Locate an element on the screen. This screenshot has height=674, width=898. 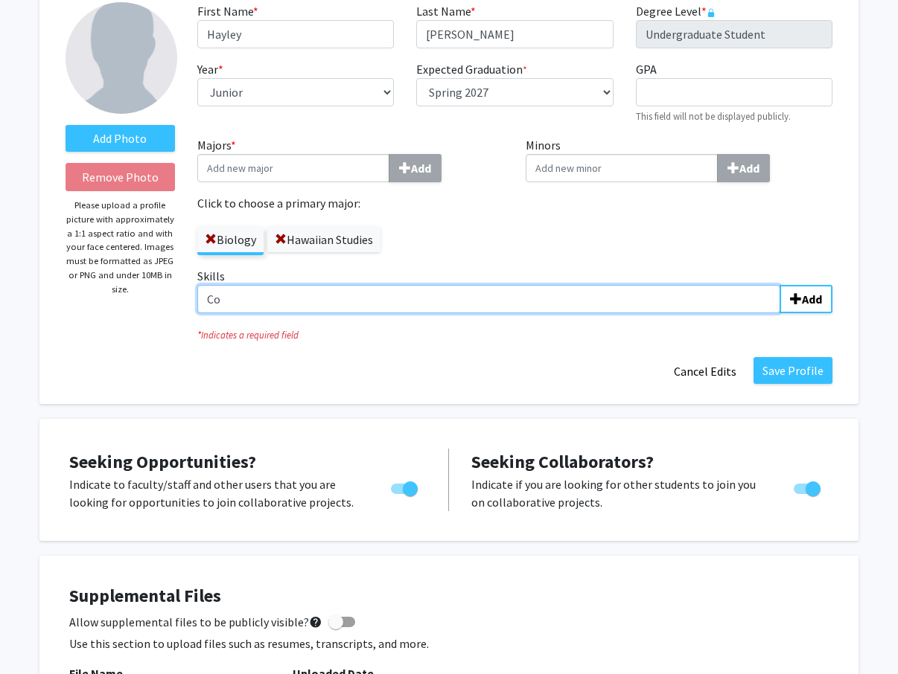
input: Majors*Add is located at coordinates (293, 168).